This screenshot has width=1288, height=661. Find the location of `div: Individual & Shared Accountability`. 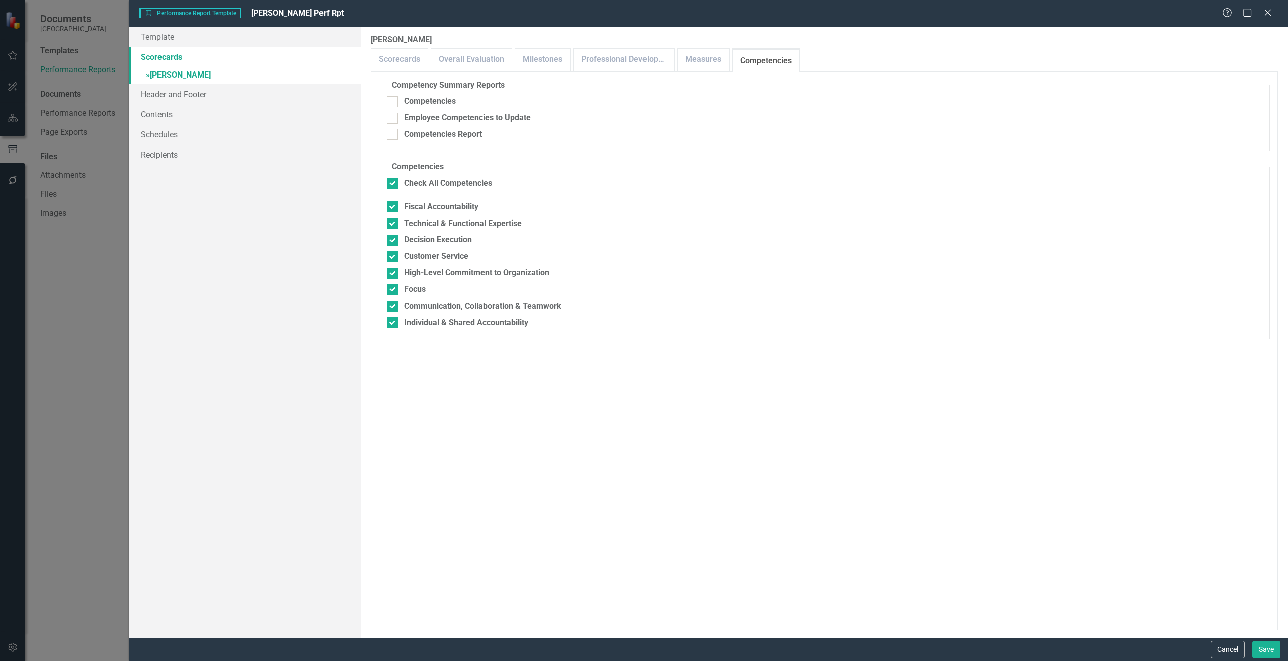

div: Individual & Shared Accountability is located at coordinates (466, 322).